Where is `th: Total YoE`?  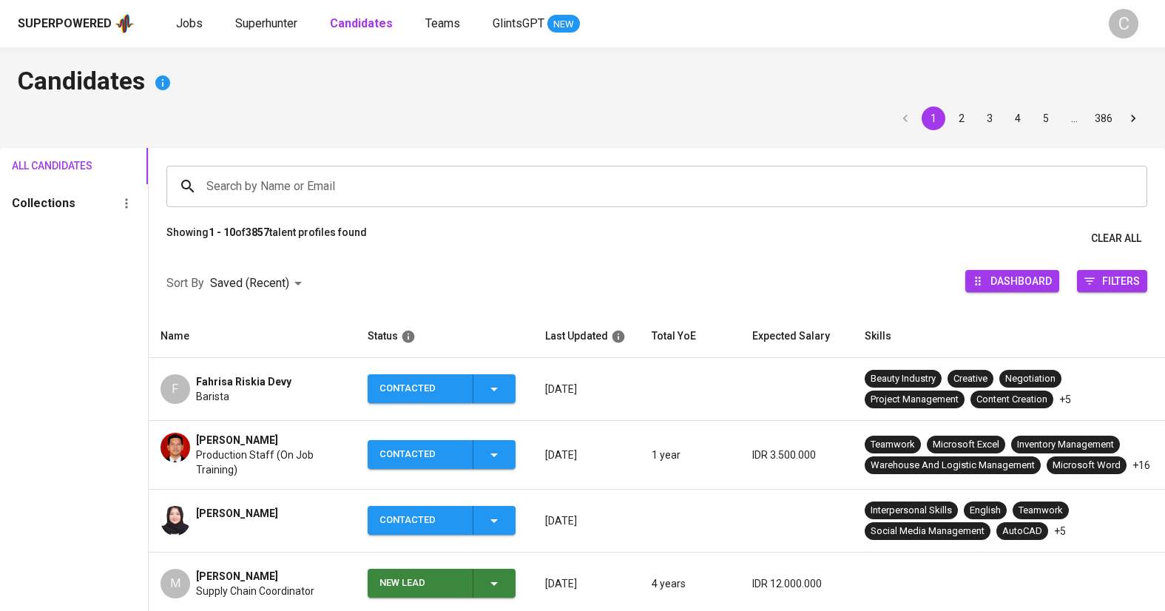 th: Total YoE is located at coordinates (690, 336).